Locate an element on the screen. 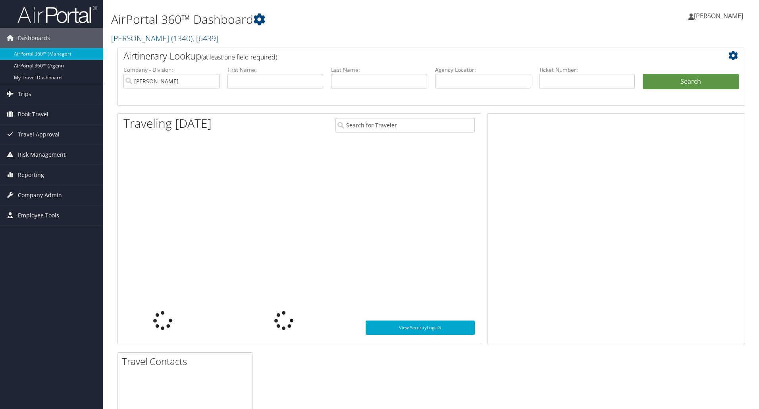 The height and width of the screenshot is (409, 759). label: Agency Locator: is located at coordinates (483, 70).